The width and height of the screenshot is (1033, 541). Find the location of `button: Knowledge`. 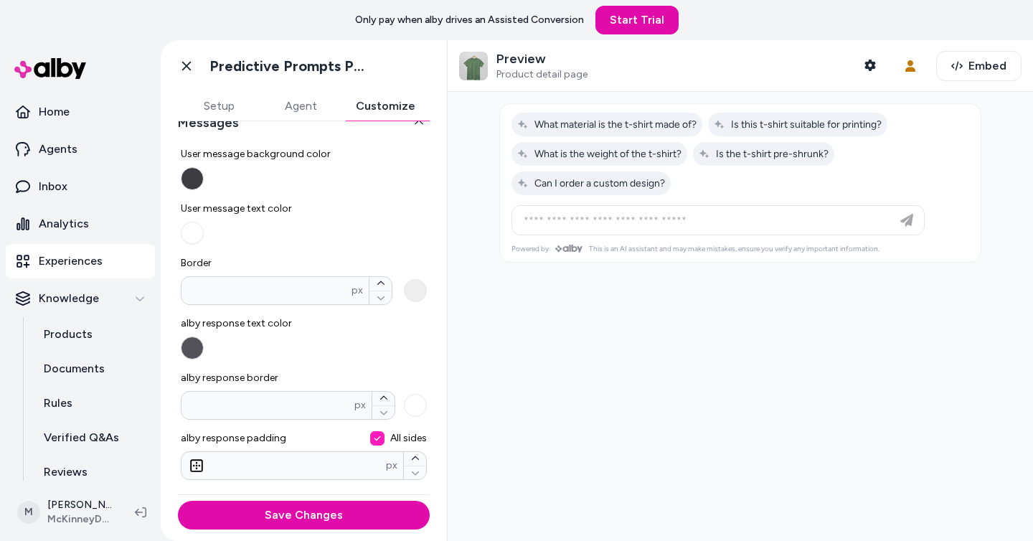

button: Knowledge is located at coordinates (80, 298).